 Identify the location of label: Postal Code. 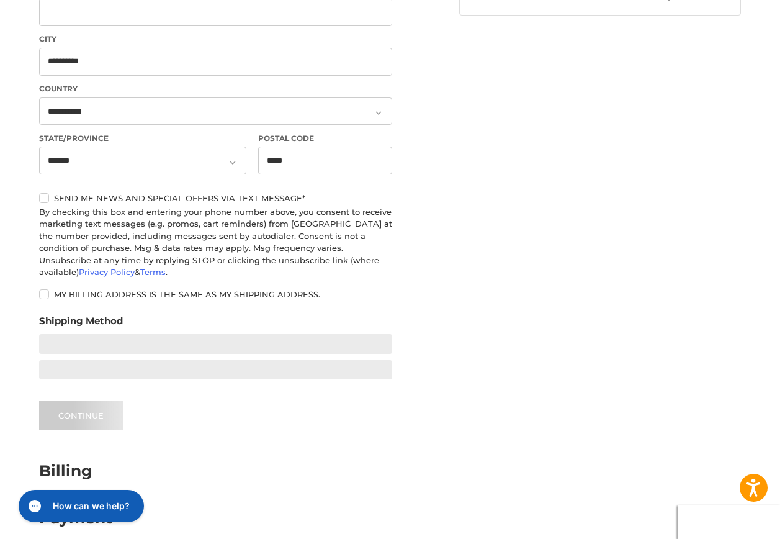
(325, 138).